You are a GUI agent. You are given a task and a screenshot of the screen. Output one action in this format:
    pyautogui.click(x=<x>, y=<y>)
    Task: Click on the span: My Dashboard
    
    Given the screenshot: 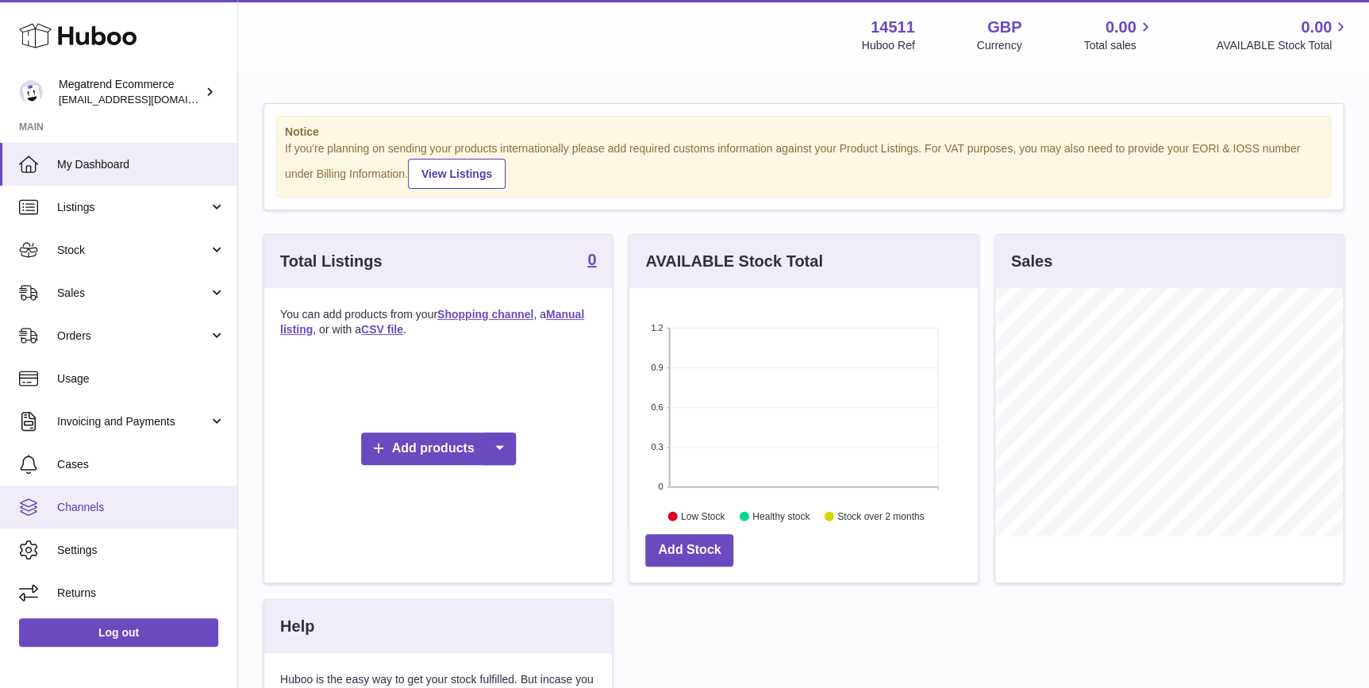 What is the action you would take?
    pyautogui.click(x=141, y=164)
    